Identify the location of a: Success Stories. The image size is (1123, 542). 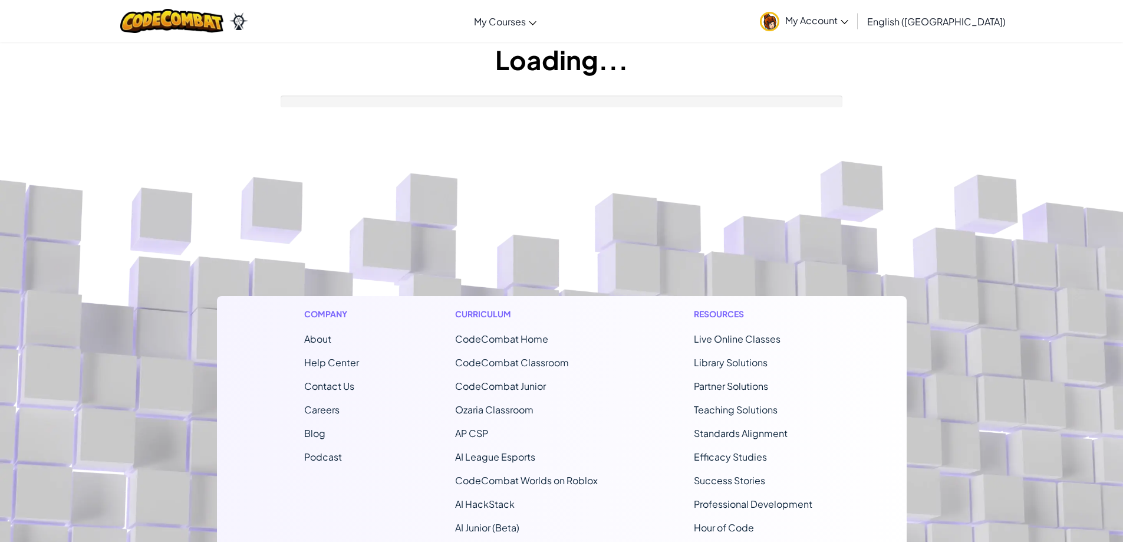
(729, 480).